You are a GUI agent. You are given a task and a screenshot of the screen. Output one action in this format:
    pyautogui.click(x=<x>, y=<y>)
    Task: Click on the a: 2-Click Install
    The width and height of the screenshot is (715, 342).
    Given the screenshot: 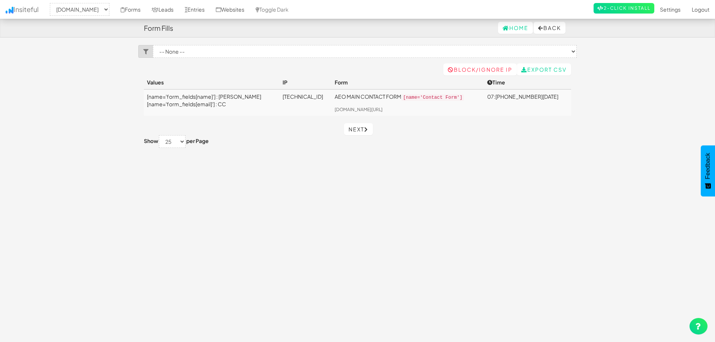 What is the action you would take?
    pyautogui.click(x=624, y=8)
    